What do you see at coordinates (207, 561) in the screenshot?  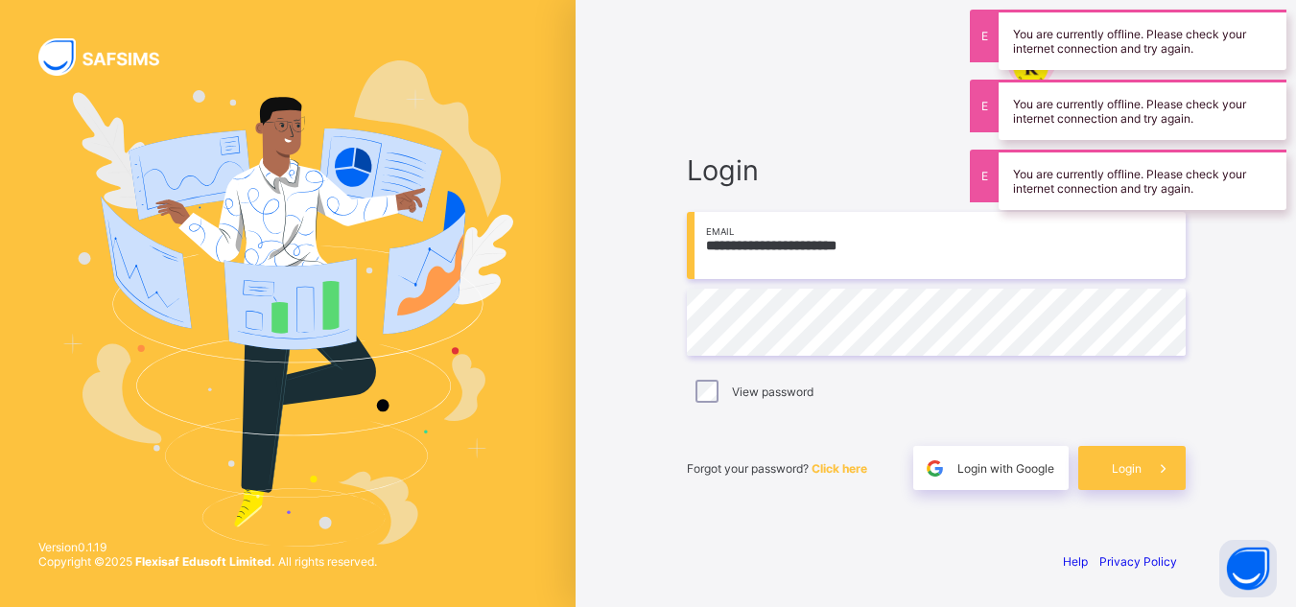 I see `span: Copyright © 2025 All rights reserved.` at bounding box center [207, 561].